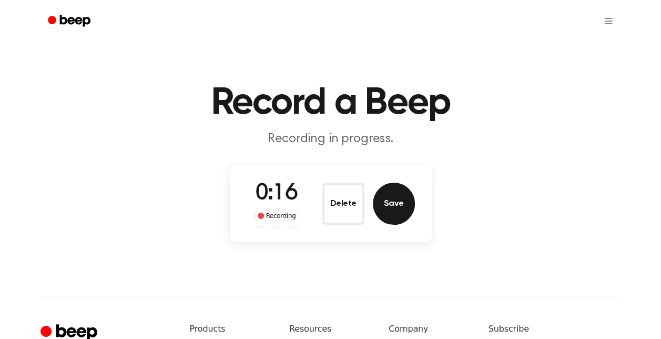 The height and width of the screenshot is (339, 661). Describe the element at coordinates (277, 194) in the screenshot. I see `span: 0:16` at that location.